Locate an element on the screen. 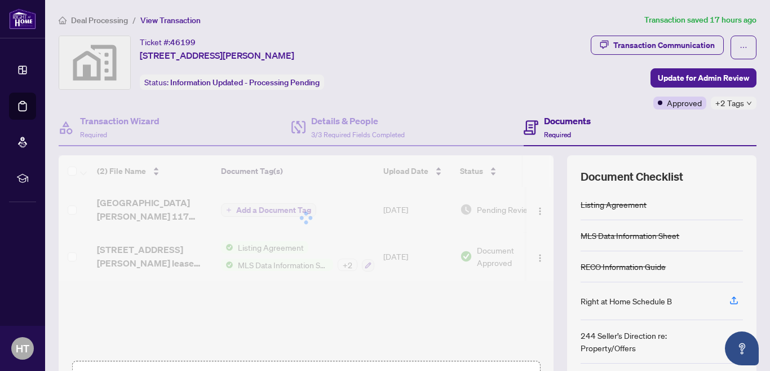 The image size is (770, 371). span: +2 Tags is located at coordinates (730, 103).